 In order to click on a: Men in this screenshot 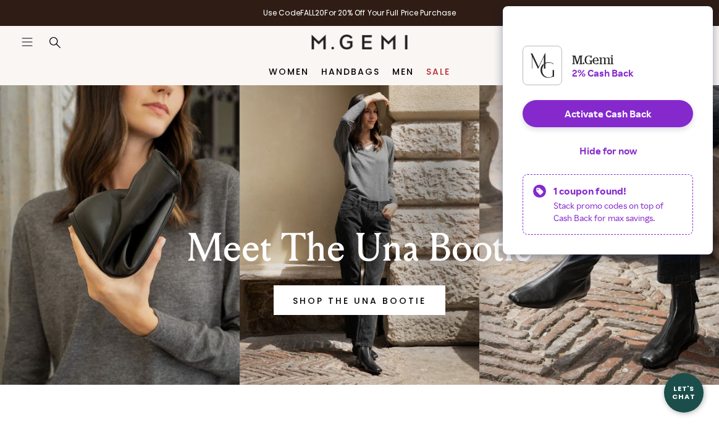, I will do `click(403, 72)`.